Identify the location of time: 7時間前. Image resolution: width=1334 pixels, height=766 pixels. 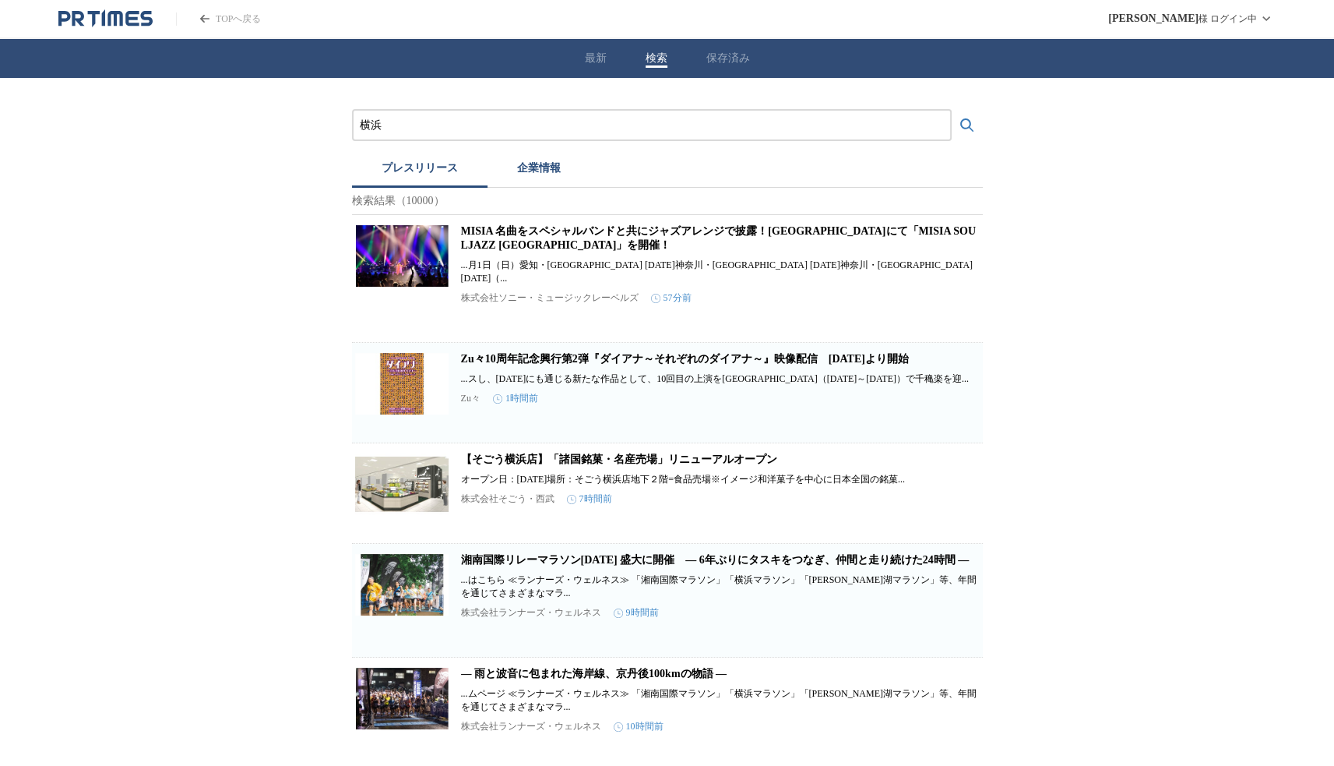
(590, 499).